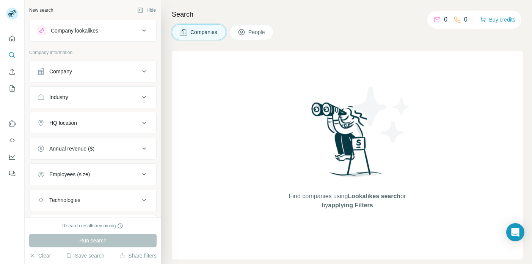 The height and width of the screenshot is (264, 532). Describe the element at coordinates (138, 256) in the screenshot. I see `button: Share filters` at that location.